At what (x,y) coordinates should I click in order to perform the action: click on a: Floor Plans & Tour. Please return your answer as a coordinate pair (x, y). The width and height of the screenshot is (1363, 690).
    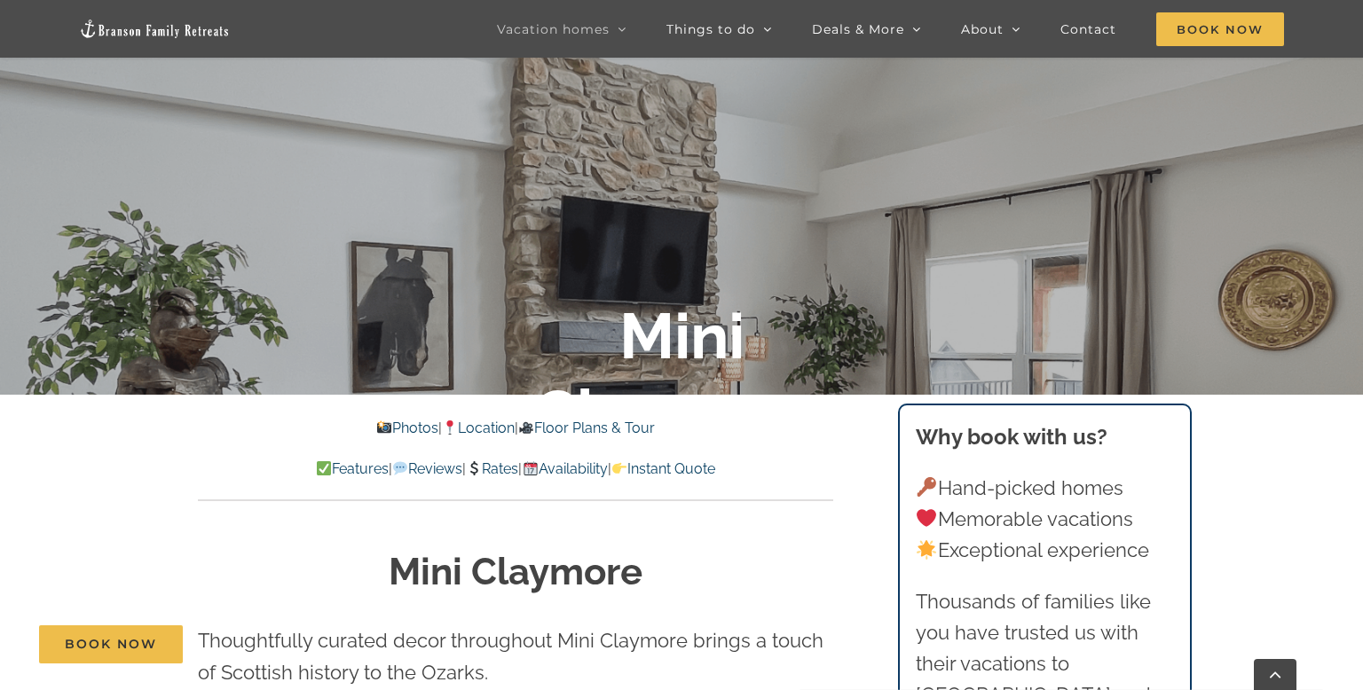
    Looking at the image, I should click on (587, 428).